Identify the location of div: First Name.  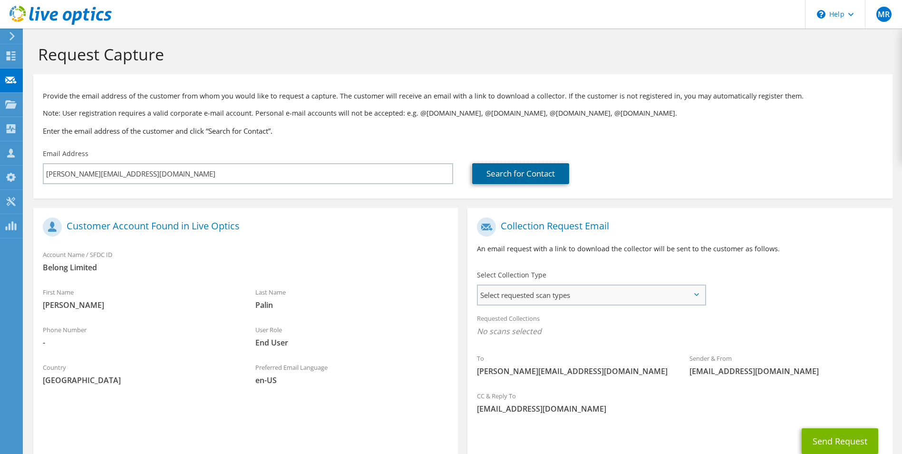
(139, 298).